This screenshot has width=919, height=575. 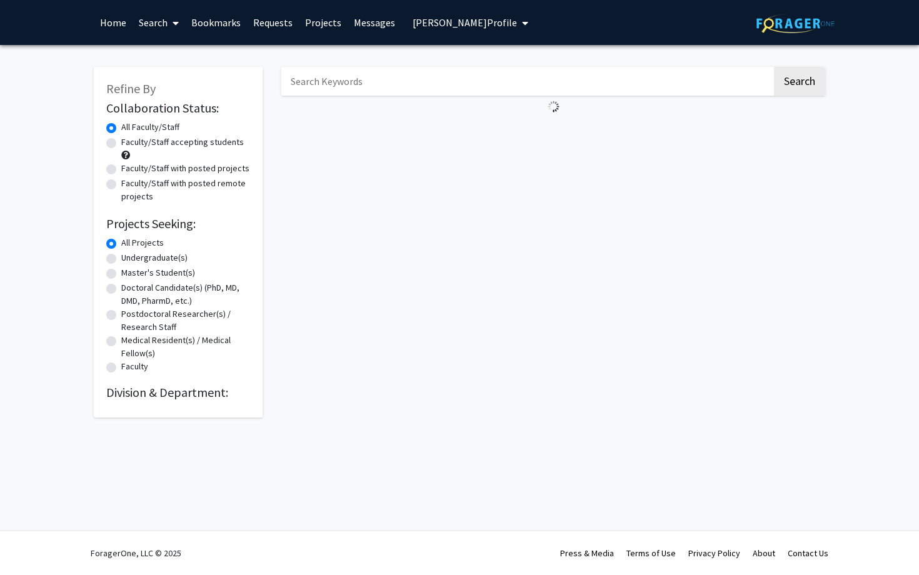 What do you see at coordinates (186, 347) in the screenshot?
I see `label: Medical Resident(s) / Medical Fellow(s)` at bounding box center [186, 347].